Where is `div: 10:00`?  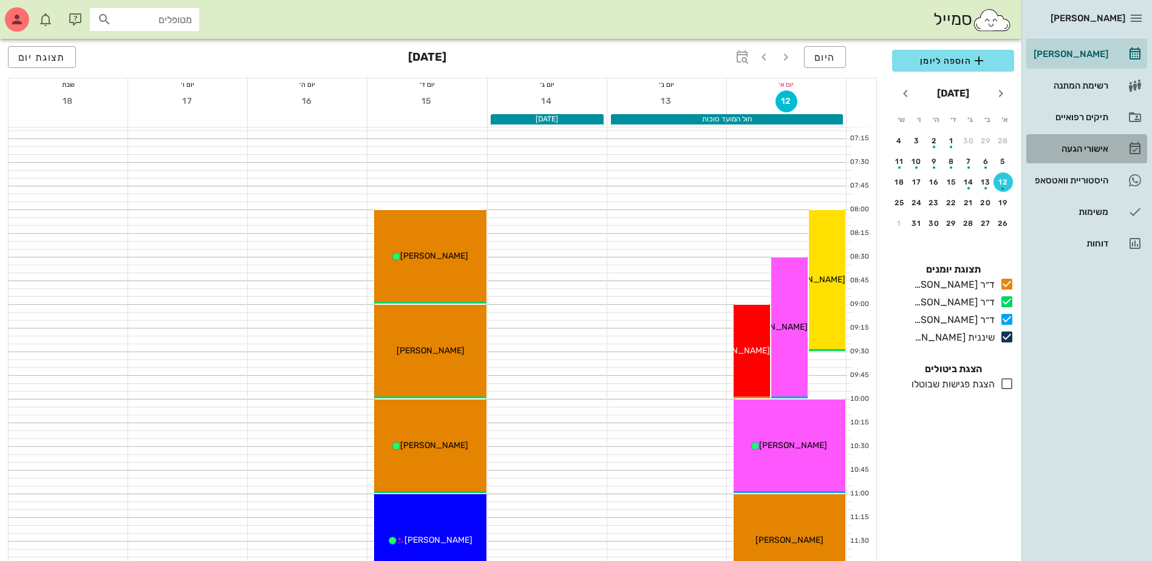 div: 10:00 is located at coordinates (859, 399).